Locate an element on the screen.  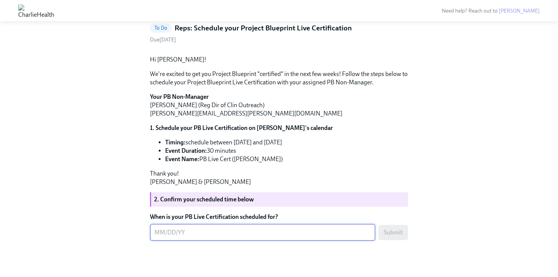
strong: 2. Confirm your scheduled time below is located at coordinates (204, 199).